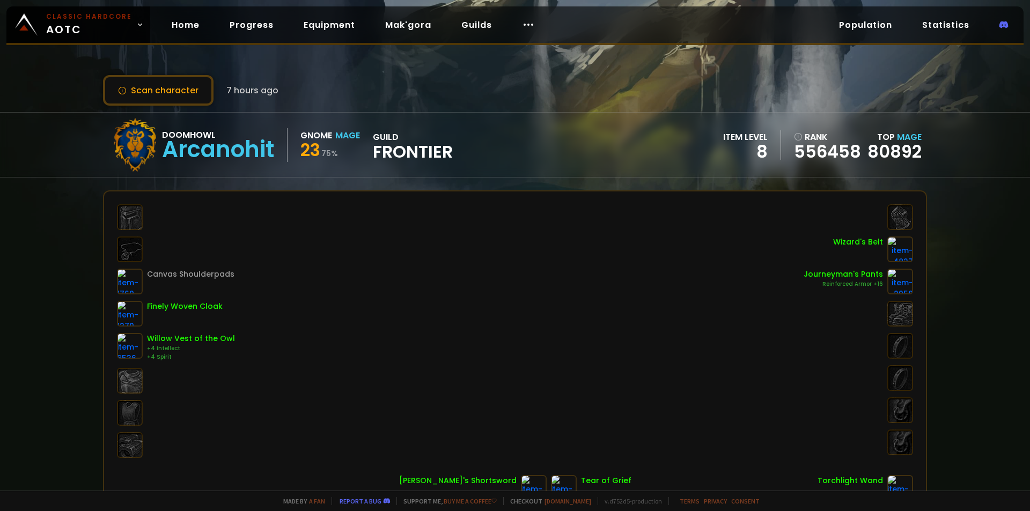 The height and width of the screenshot is (511, 1030). Describe the element at coordinates (900, 249) in the screenshot. I see `img: item-4827` at that location.